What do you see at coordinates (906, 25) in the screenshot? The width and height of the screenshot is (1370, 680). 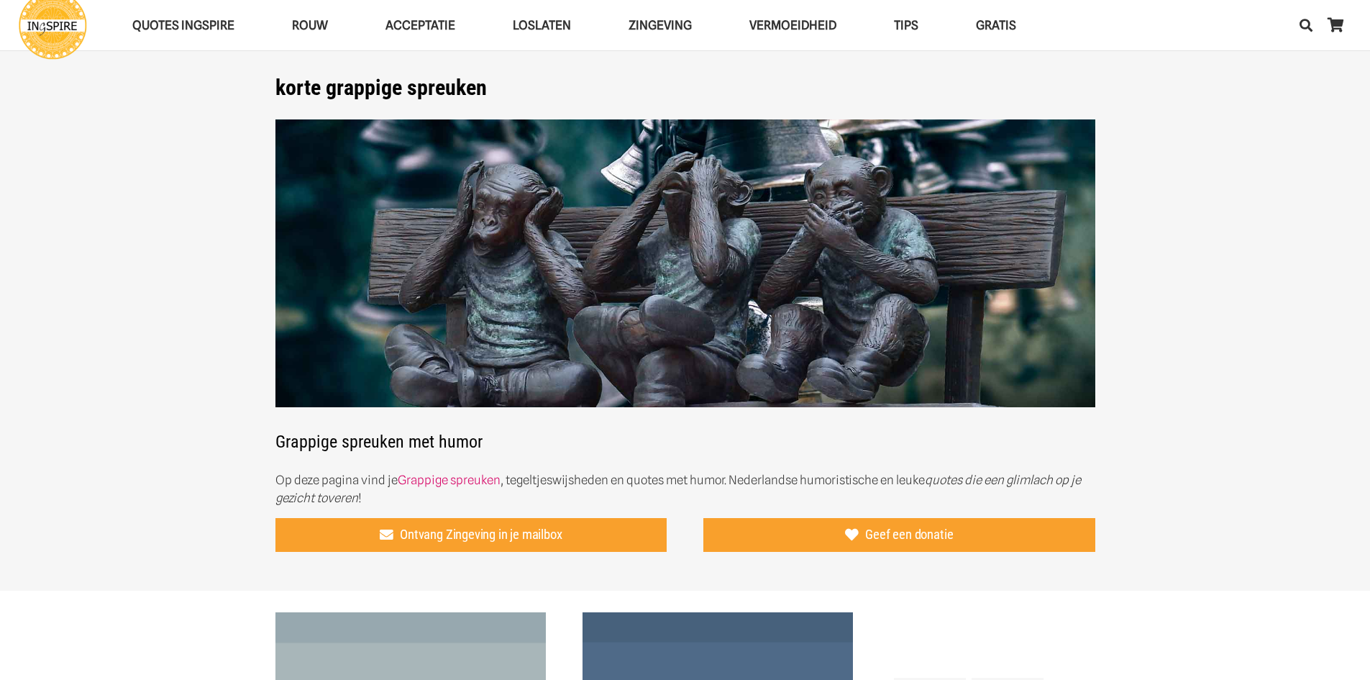 I see `span: TIPS` at bounding box center [906, 25].